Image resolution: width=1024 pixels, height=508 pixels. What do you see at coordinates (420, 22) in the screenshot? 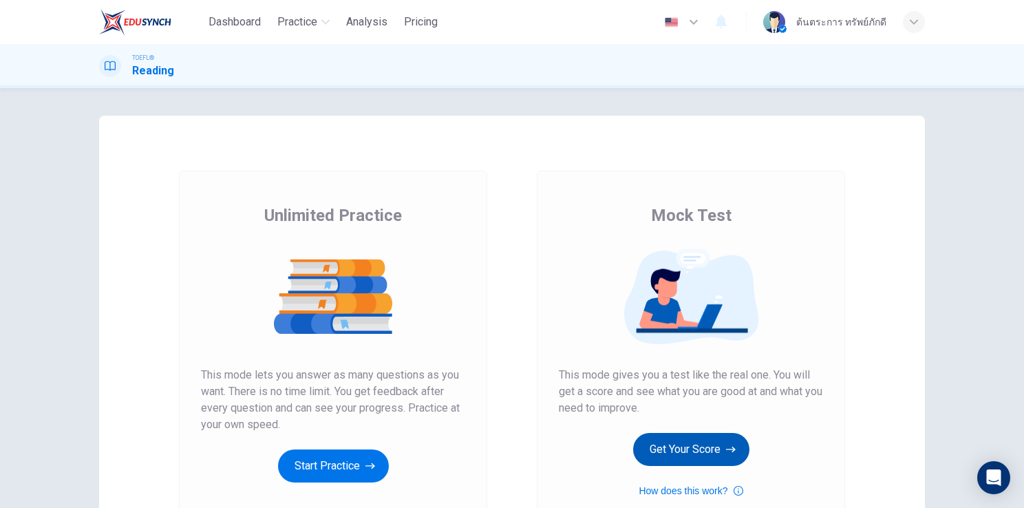
I see `button: Pricing` at bounding box center [420, 22].